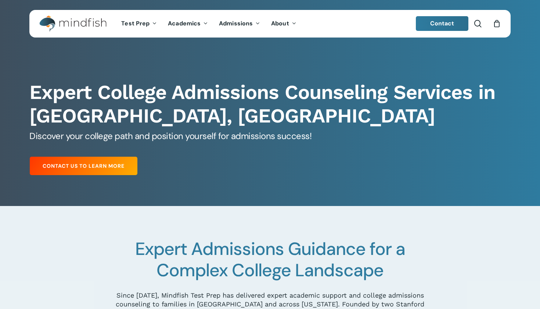 This screenshot has height=309, width=540. I want to click on span: Contact, so click(443, 23).